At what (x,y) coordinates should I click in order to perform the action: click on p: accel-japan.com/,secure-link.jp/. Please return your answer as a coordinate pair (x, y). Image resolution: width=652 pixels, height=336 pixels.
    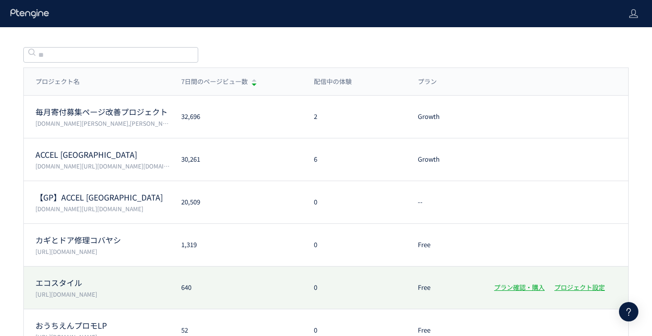
    Looking at the image, I should click on (103, 209).